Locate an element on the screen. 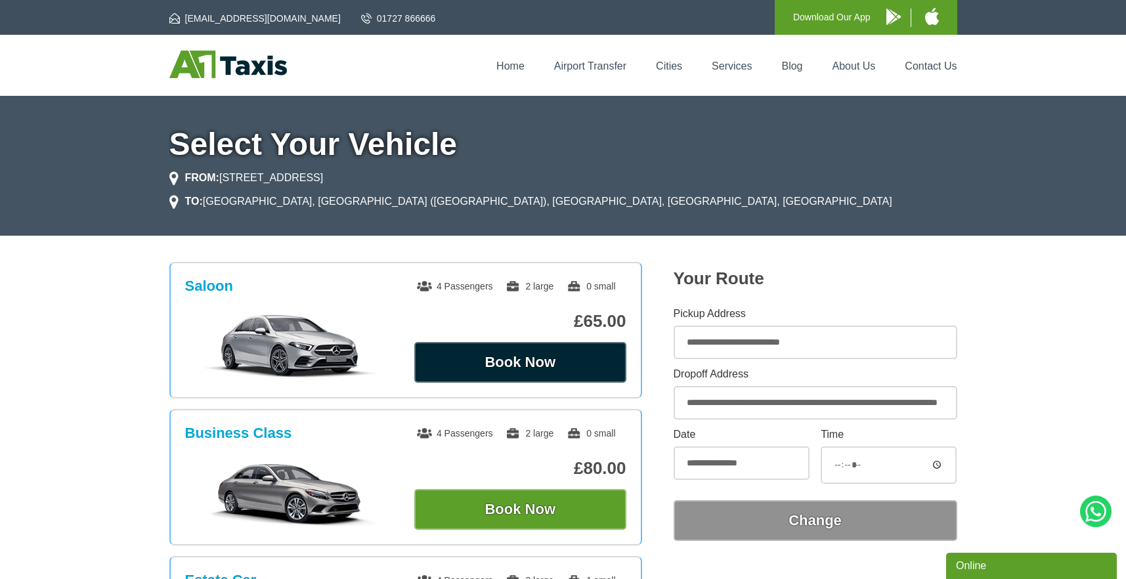 The height and width of the screenshot is (579, 1126). a: 01727 866666 is located at coordinates (398, 18).